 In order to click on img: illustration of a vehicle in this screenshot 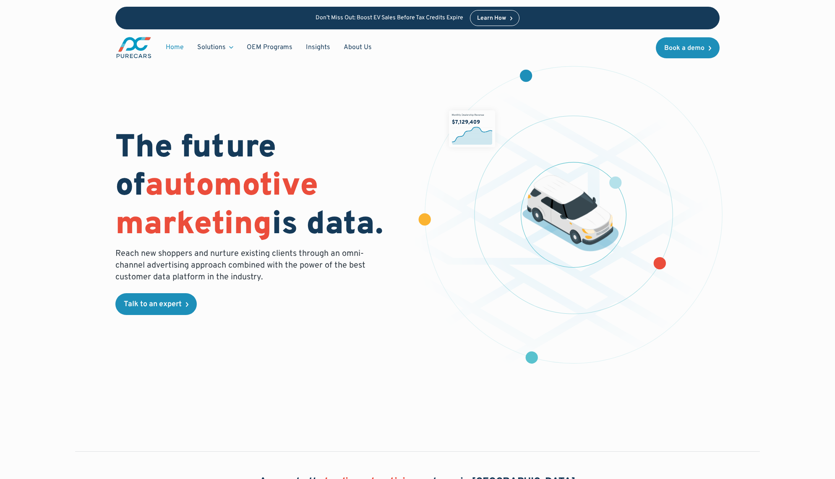, I will do `click(571, 214)`.